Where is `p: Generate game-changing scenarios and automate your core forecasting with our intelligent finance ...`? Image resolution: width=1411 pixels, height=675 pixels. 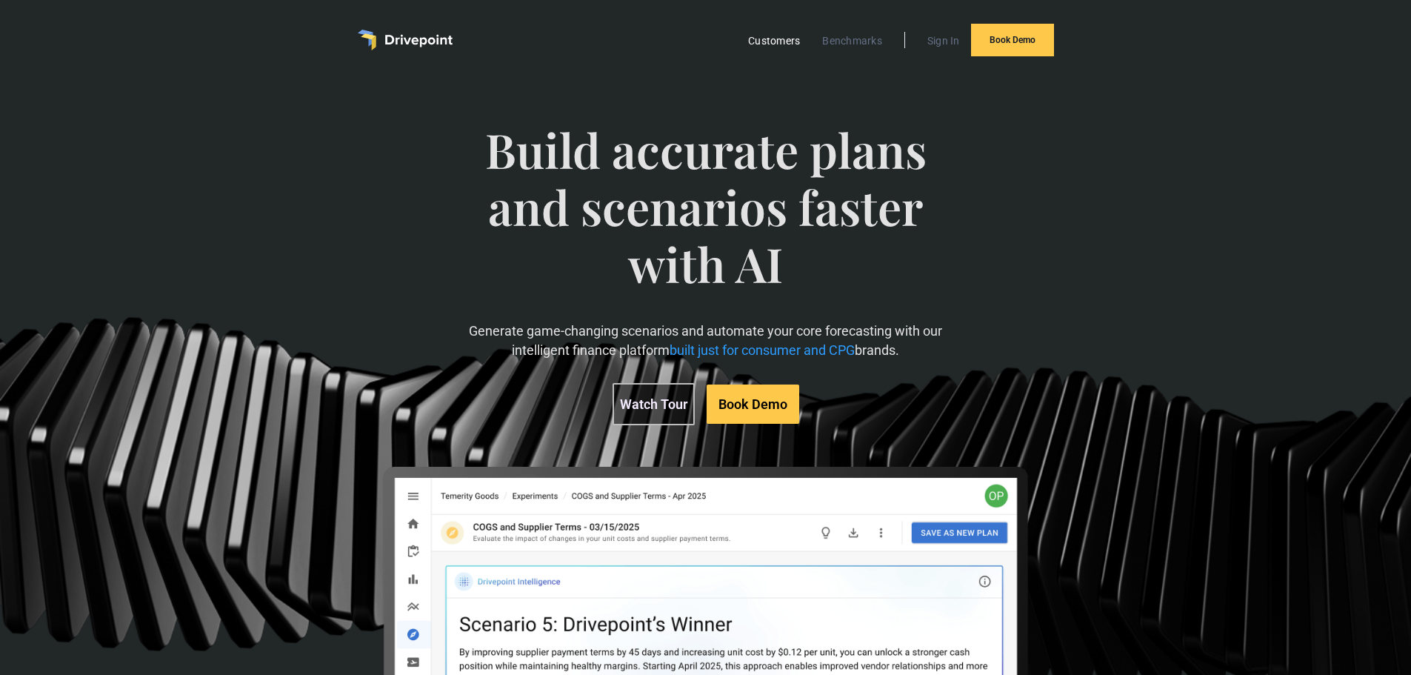
p: Generate game-changing scenarios and automate your core forecasting with our intelligent finance ... is located at coordinates (705, 340).